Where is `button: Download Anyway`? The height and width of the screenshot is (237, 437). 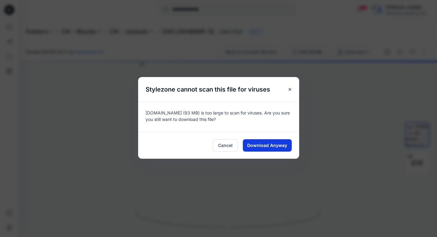 button: Download Anyway is located at coordinates (267, 146).